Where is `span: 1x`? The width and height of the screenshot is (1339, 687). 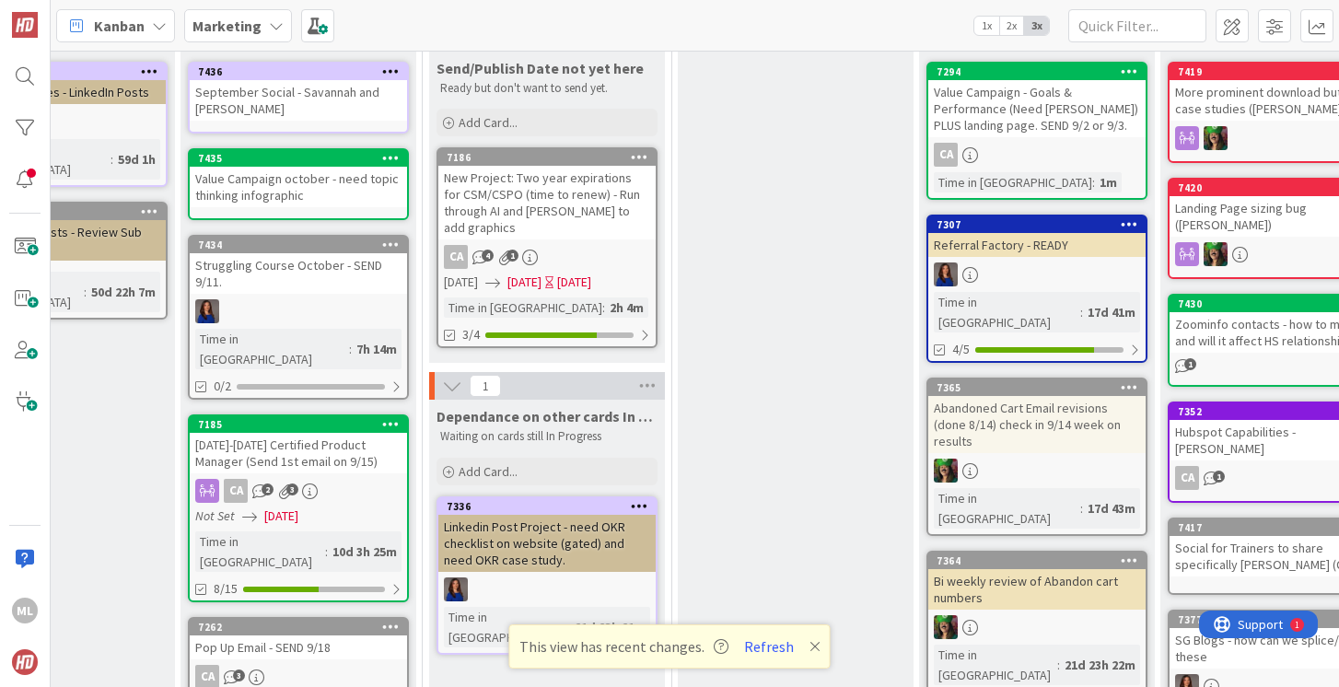
span: 1x is located at coordinates (986, 26).